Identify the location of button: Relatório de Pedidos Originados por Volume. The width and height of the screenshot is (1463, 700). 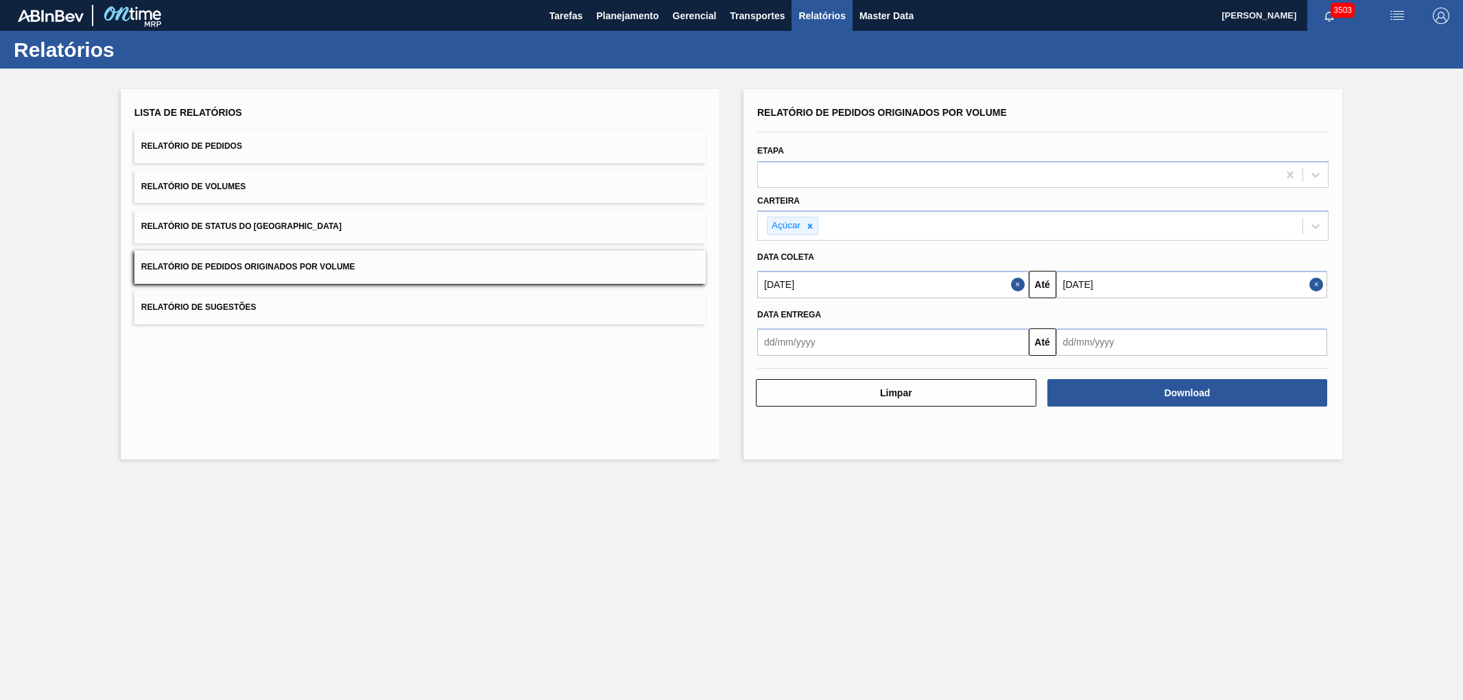
(420, 267).